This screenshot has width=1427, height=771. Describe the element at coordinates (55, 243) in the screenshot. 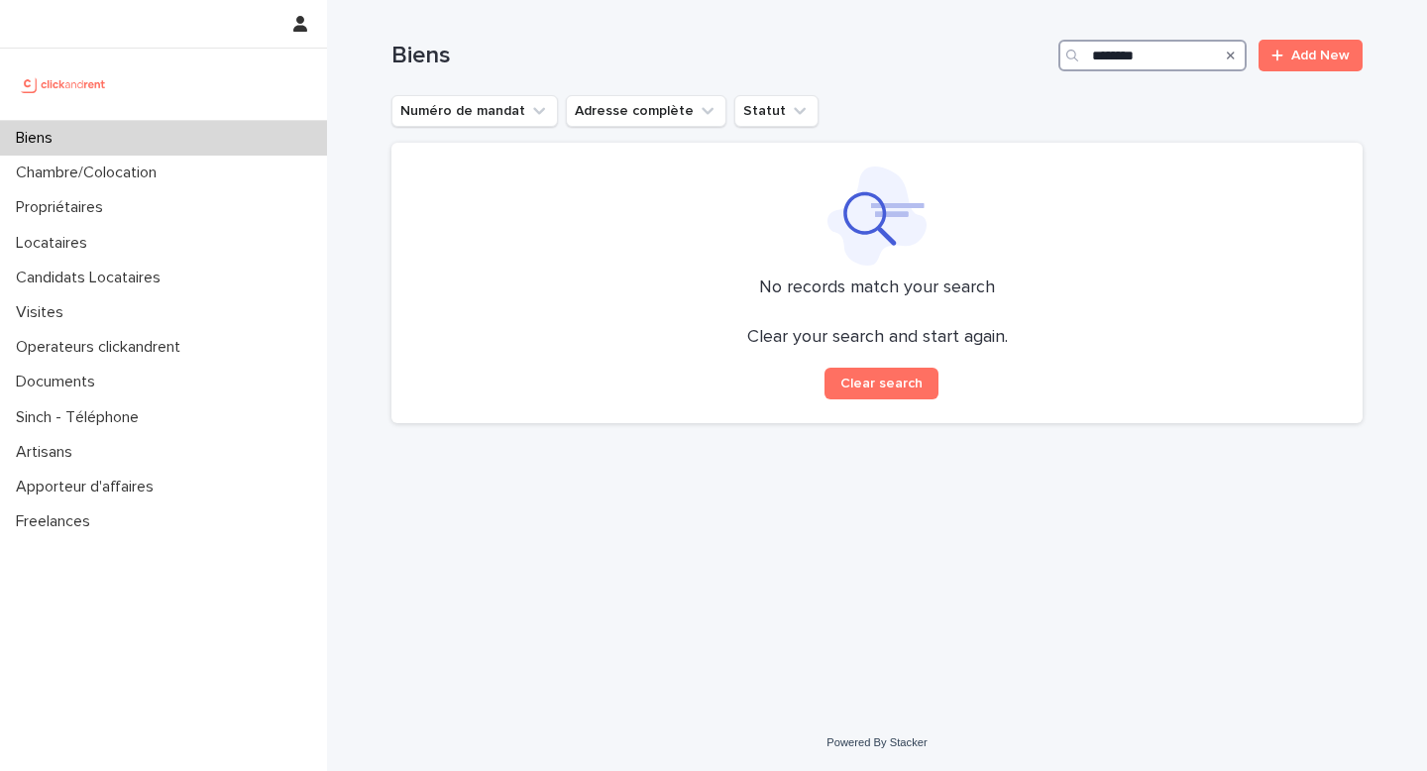

I see `p: Locataires` at that location.